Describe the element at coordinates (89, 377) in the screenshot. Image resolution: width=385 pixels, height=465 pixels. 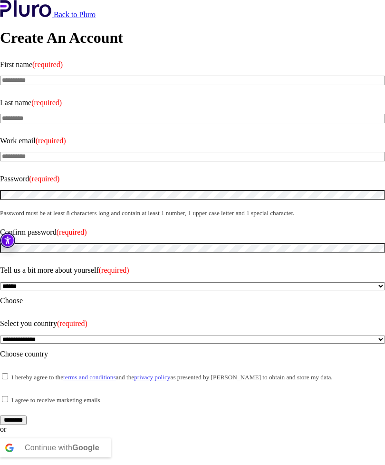
I see `a: terms and conditions` at that location.